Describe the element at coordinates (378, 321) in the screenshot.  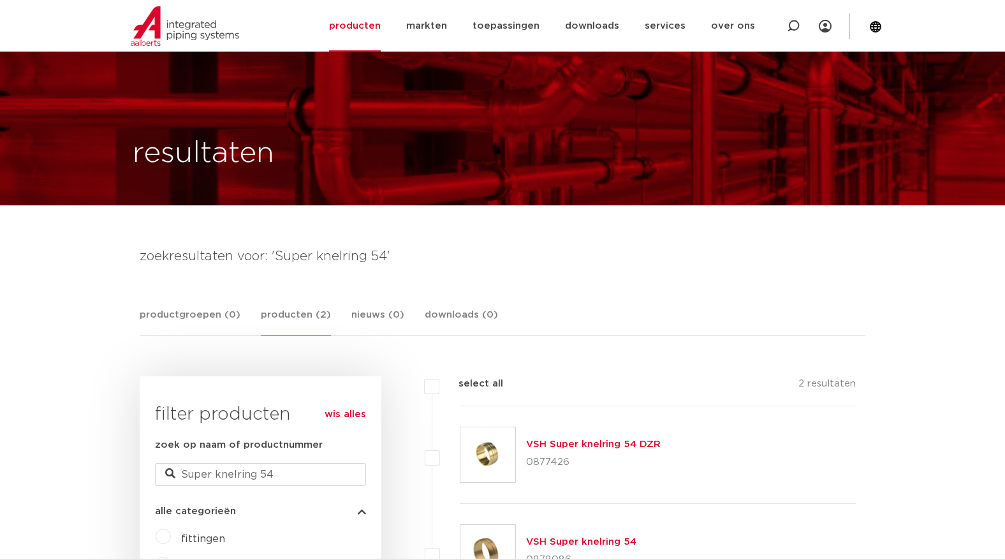
I see `a: nieuws (0)` at that location.